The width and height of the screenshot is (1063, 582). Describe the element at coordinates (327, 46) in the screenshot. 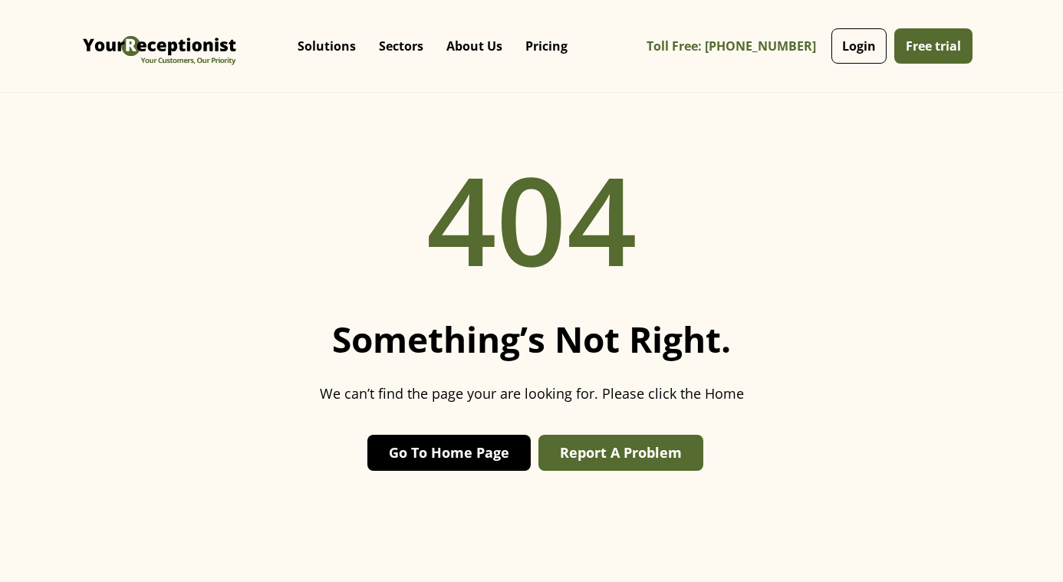

I see `div: Solutions` at that location.